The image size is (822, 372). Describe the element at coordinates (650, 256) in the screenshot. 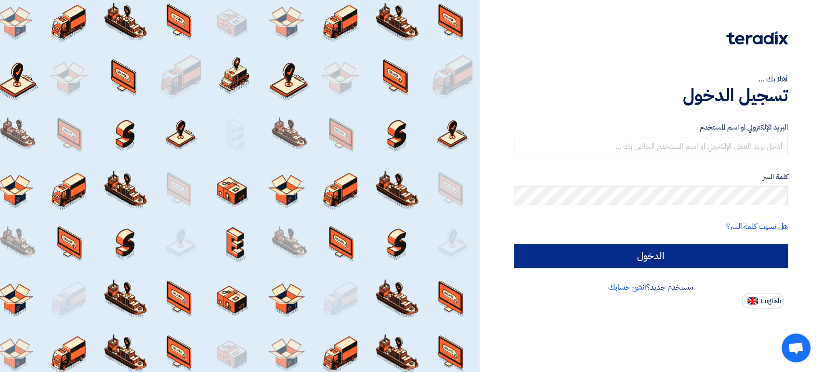

I see `input: الدخول` at that location.